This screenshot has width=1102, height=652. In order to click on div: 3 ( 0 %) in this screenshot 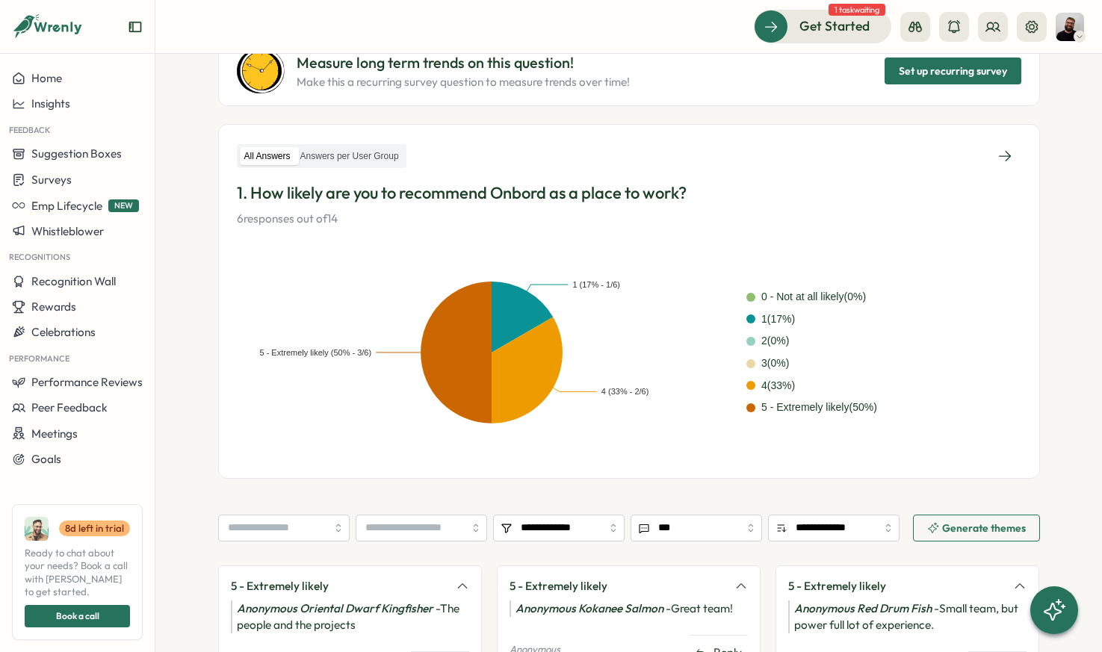, I will do `click(775, 364)`.